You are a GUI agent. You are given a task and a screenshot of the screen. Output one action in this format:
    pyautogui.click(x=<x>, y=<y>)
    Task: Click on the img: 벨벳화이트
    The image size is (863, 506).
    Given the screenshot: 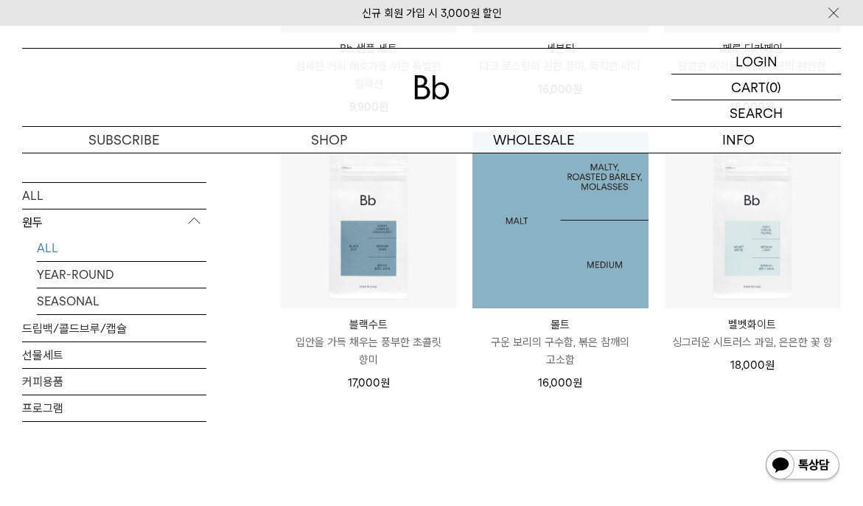 What is the action you would take?
    pyautogui.click(x=753, y=220)
    